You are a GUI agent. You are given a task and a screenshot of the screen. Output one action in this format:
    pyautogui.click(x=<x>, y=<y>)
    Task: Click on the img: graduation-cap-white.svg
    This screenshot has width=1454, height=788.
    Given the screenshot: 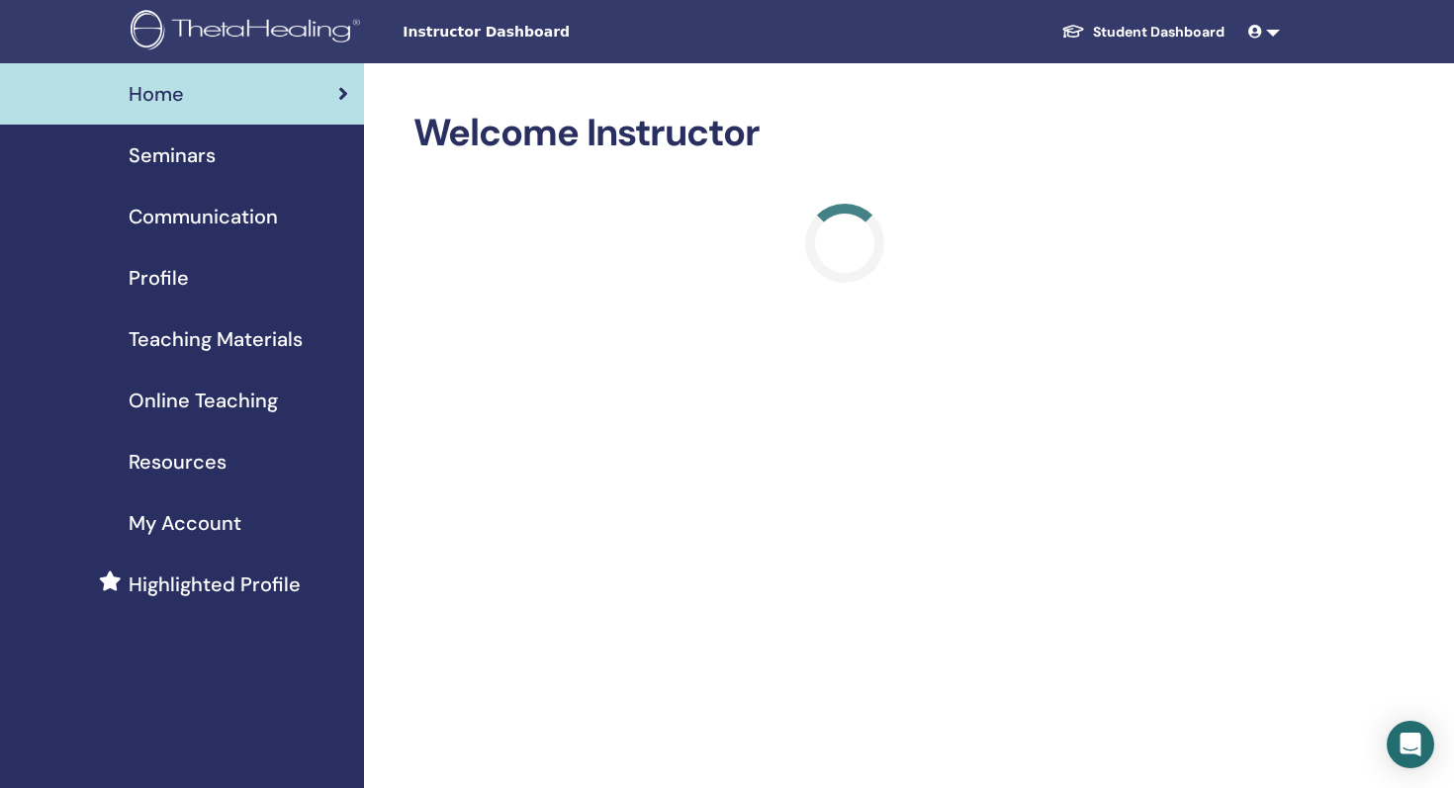 What is the action you would take?
    pyautogui.click(x=1073, y=31)
    